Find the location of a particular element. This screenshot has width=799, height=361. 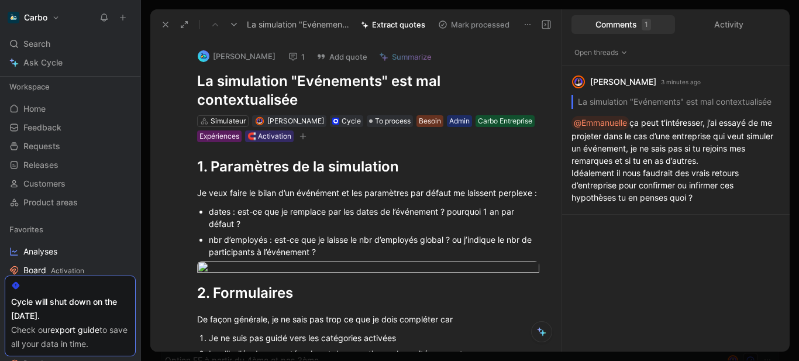

p: 3 minutes ago is located at coordinates (681, 82).